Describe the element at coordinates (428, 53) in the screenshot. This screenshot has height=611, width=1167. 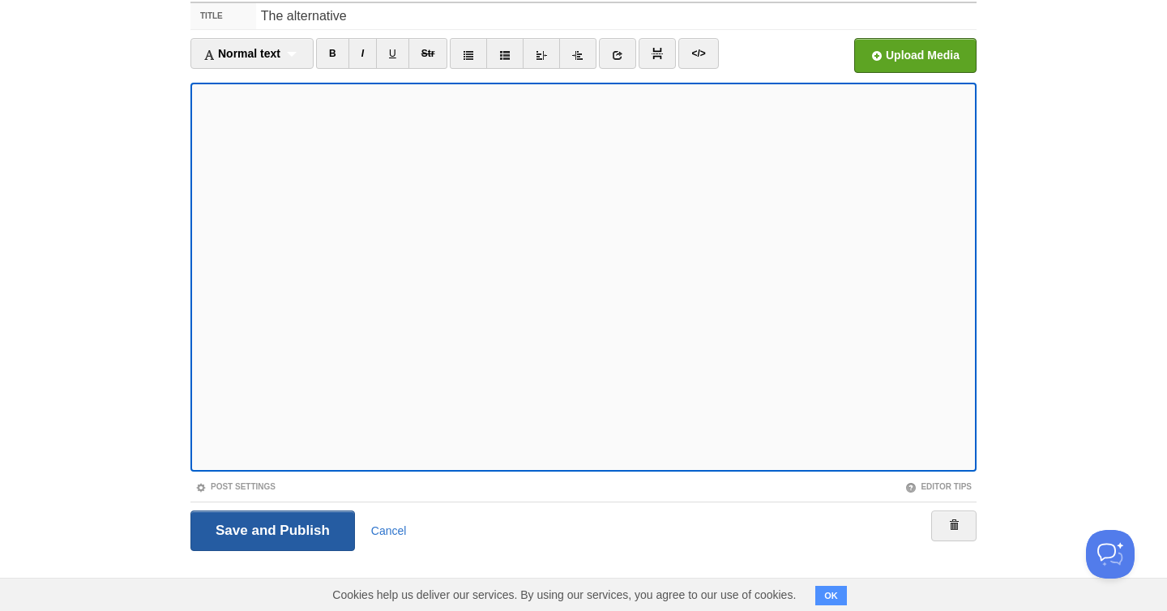
I see `a: Str` at that location.